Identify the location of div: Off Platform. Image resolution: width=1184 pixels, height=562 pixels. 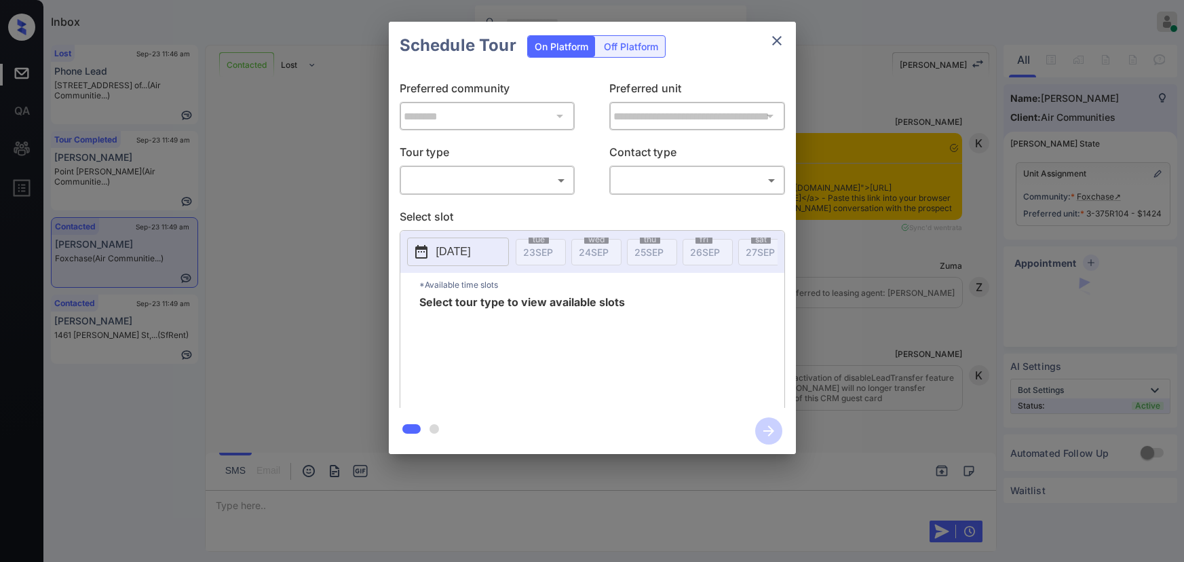
(631, 46).